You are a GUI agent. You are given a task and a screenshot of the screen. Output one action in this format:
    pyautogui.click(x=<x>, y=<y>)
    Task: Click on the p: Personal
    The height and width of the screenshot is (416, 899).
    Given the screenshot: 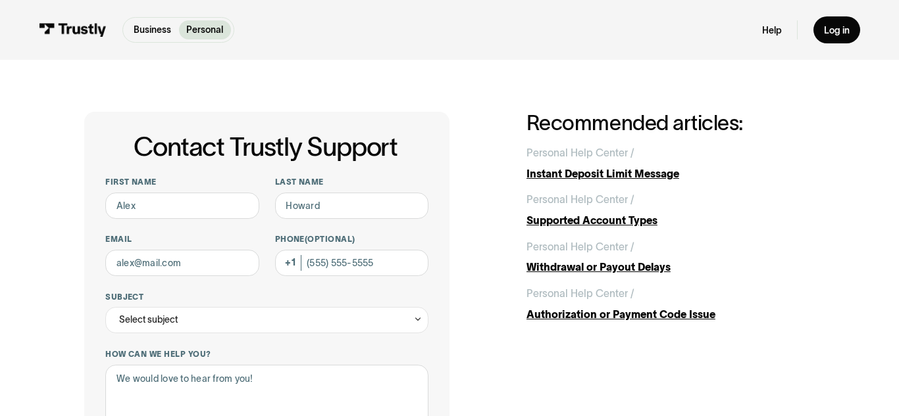 What is the action you would take?
    pyautogui.click(x=205, y=30)
    